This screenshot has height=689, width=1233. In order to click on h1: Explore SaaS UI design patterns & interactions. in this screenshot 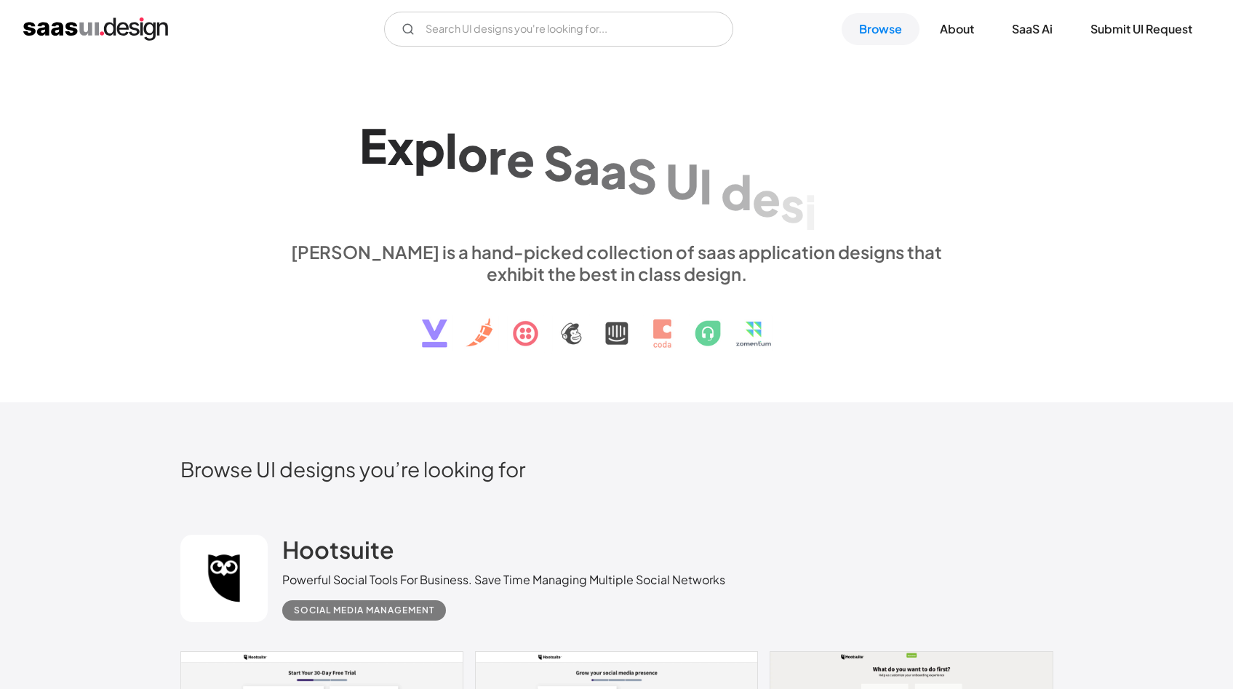, I will do `click(617, 171)`.